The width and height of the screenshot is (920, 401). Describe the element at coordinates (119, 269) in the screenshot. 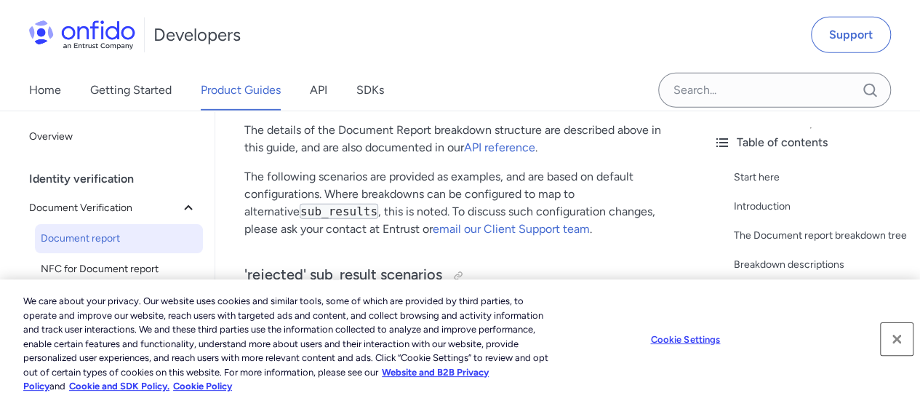

I see `span: NFC for Document report` at that location.